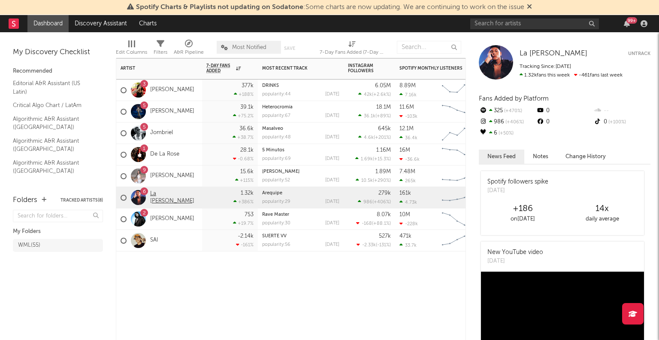 The width and height of the screenshot is (659, 340). I want to click on div: 39.1k, so click(247, 107).